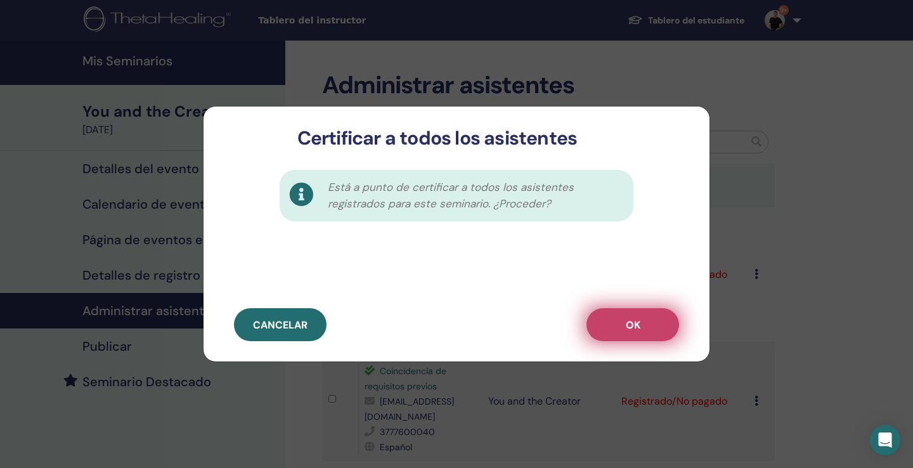 The width and height of the screenshot is (913, 468). I want to click on span: OK, so click(633, 325).